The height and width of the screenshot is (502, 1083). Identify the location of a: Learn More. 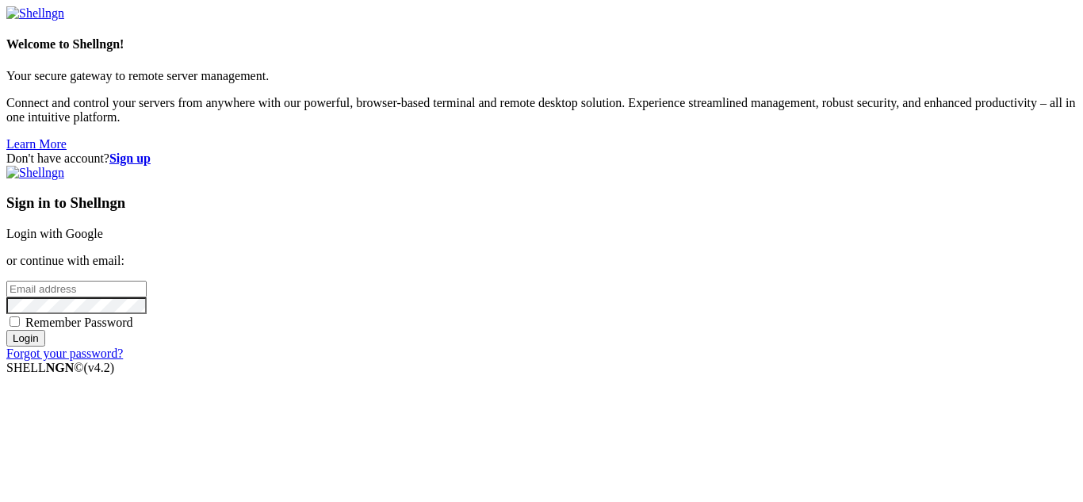
(36, 144).